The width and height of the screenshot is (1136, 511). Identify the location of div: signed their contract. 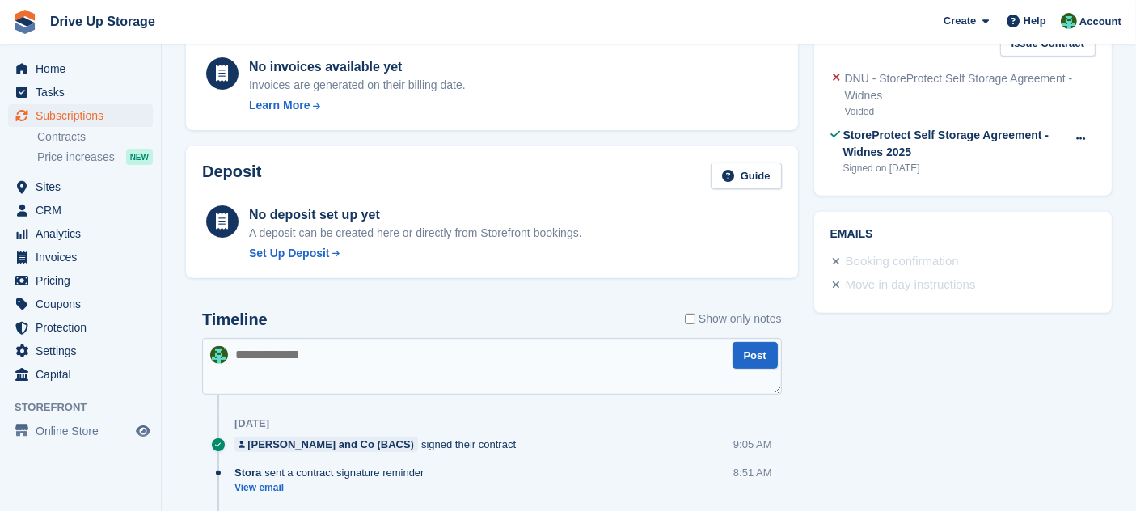
(379, 444).